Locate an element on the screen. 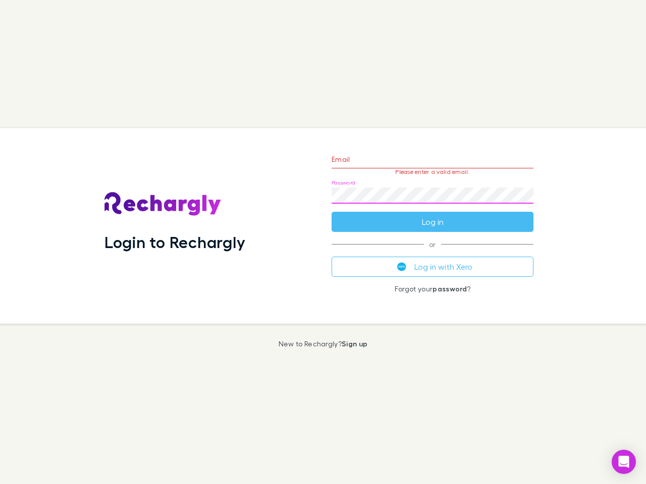 The height and width of the screenshot is (484, 646). img: Xero's logo is located at coordinates (402, 267).